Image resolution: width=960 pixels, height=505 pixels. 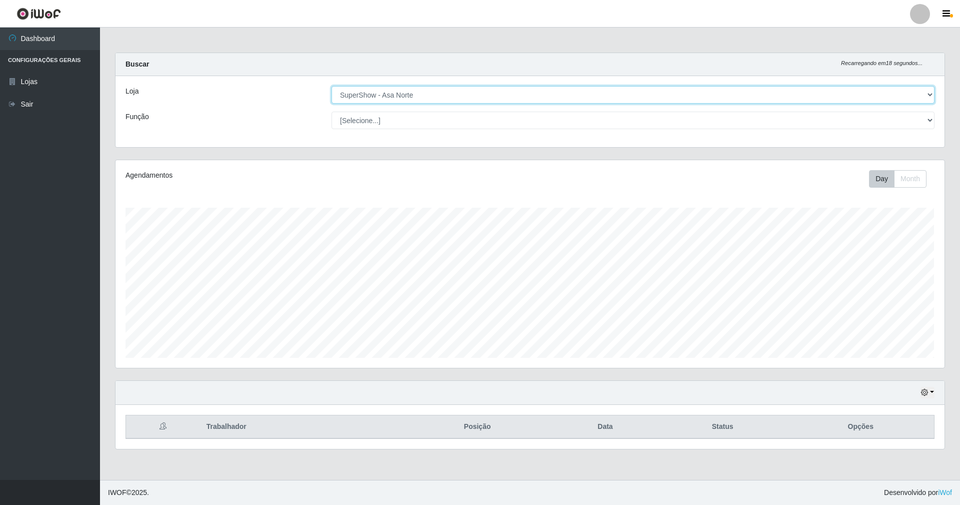 What do you see at coordinates (137, 117) in the screenshot?
I see `label: Função` at bounding box center [137, 117].